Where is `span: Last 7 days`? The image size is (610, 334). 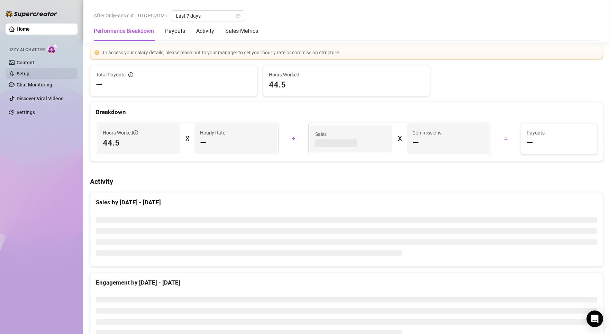 span: Last 7 days is located at coordinates (208, 16).